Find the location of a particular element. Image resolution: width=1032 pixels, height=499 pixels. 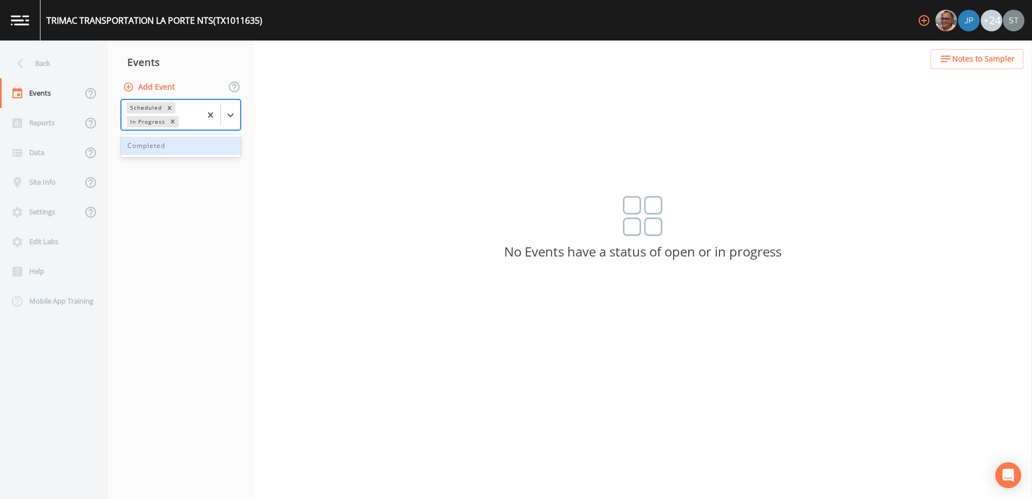

p: No Events have a status of open or in progress is located at coordinates (643, 252).